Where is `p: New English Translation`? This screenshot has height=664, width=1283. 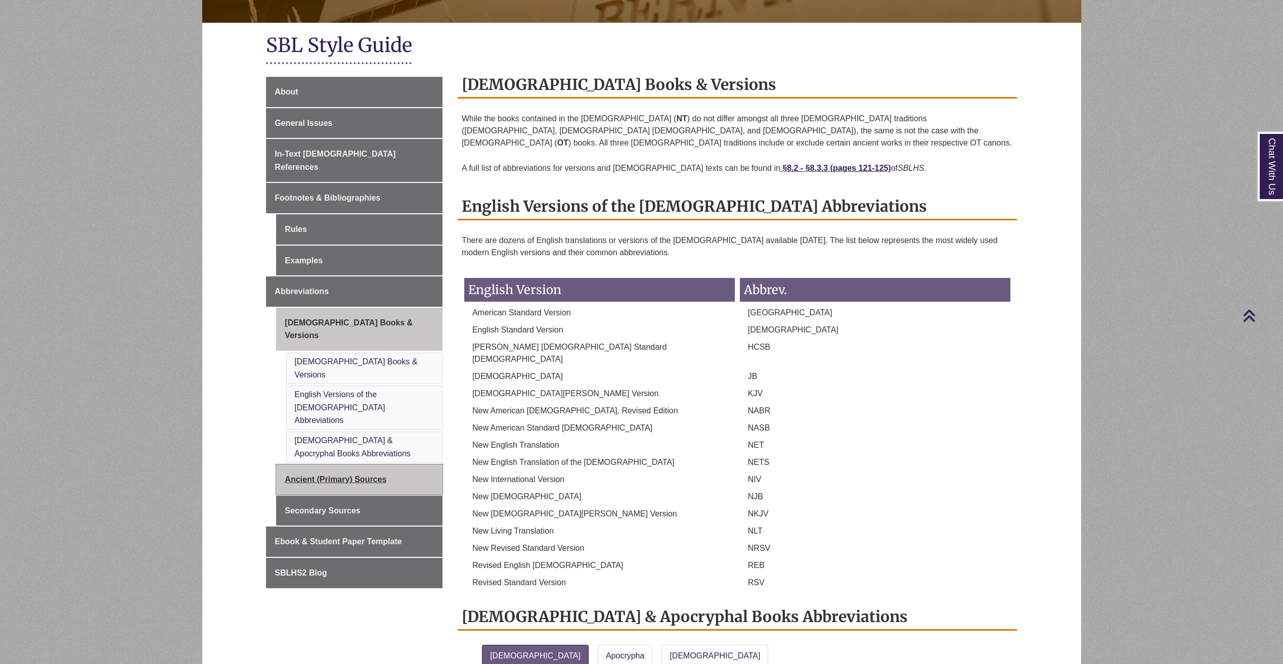
p: New English Translation is located at coordinates (599, 445).